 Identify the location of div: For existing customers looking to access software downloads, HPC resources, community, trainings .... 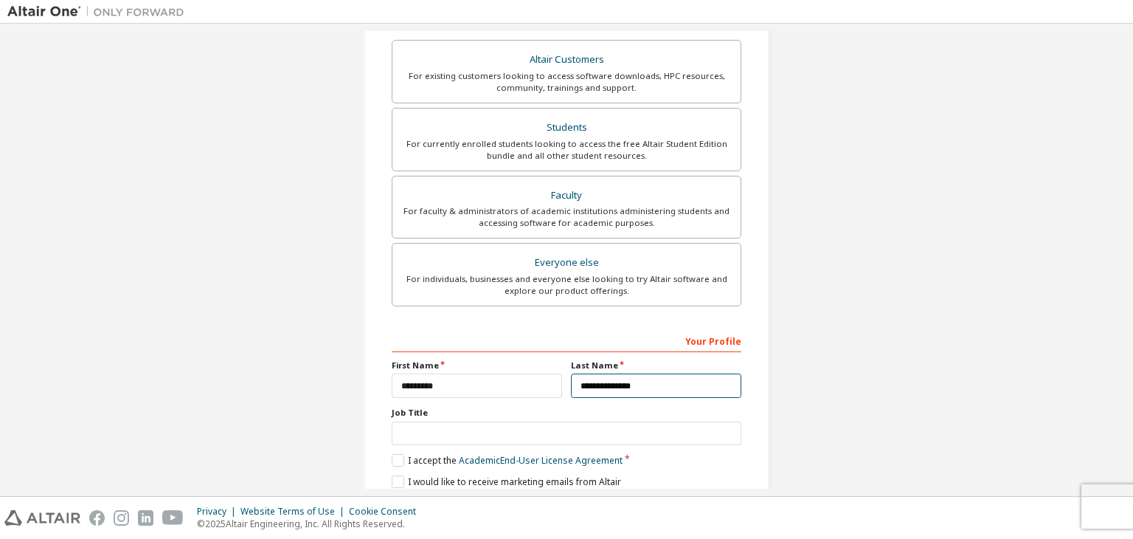
(567, 82).